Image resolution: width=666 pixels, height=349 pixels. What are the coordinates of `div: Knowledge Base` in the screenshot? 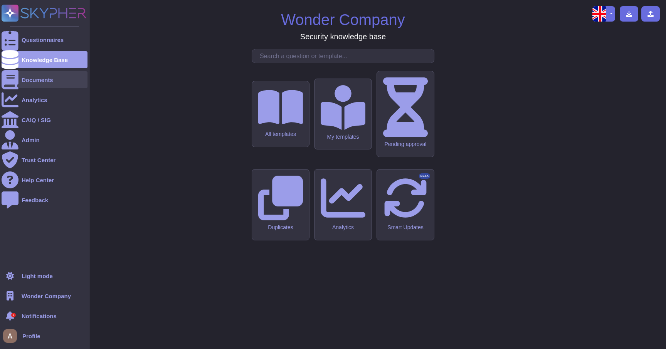 It's located at (45, 60).